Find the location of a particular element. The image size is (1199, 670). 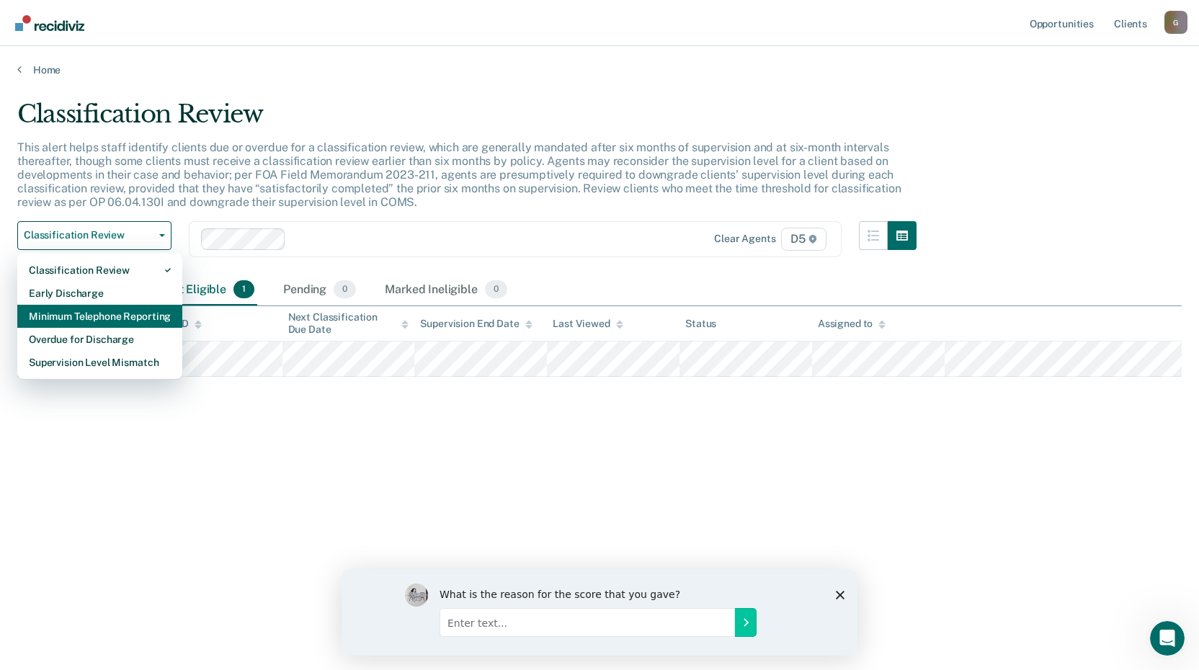

div: Minimum Telephone Reporting is located at coordinates (99, 316).